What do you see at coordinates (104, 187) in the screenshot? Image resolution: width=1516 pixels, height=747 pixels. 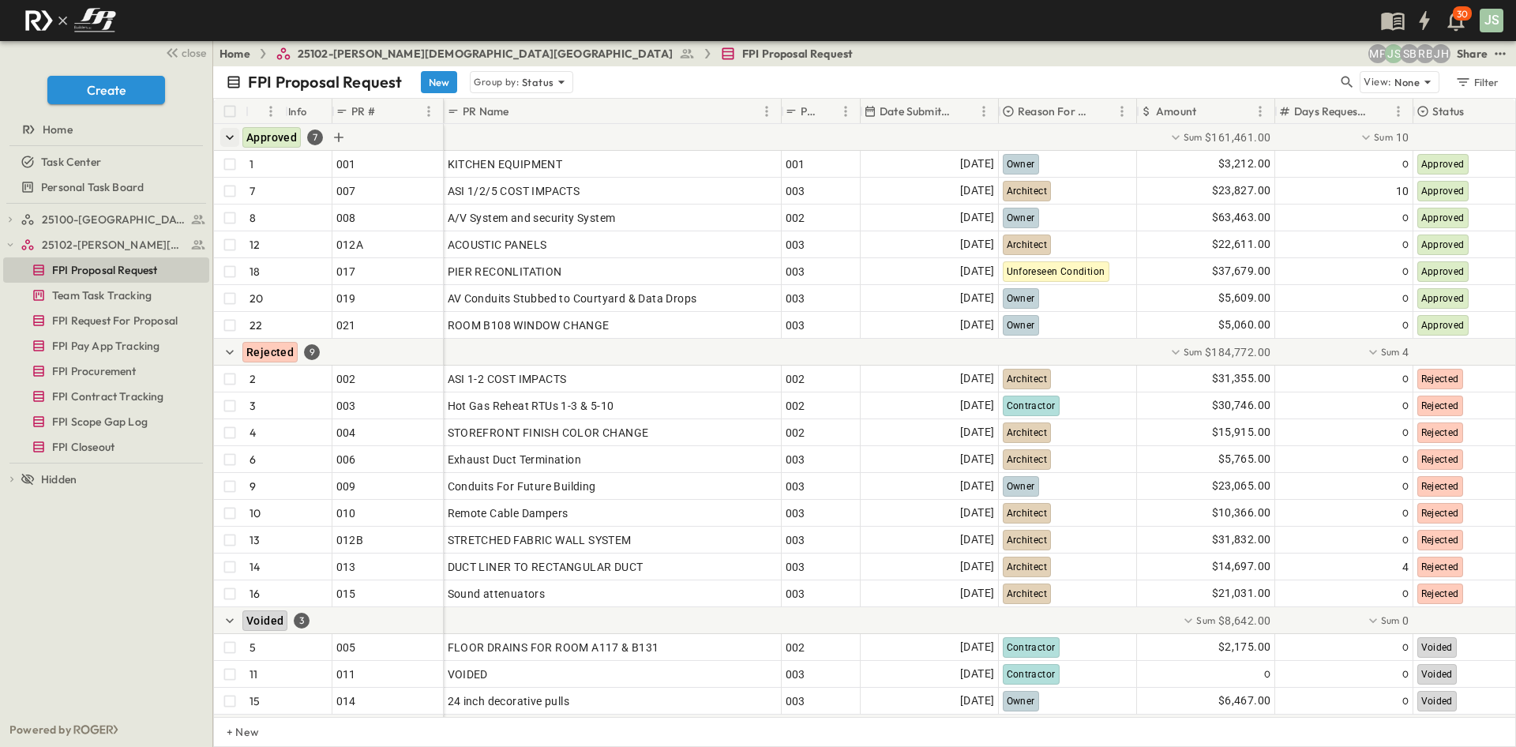 I see `a: Personal Task Board` at bounding box center [104, 187].